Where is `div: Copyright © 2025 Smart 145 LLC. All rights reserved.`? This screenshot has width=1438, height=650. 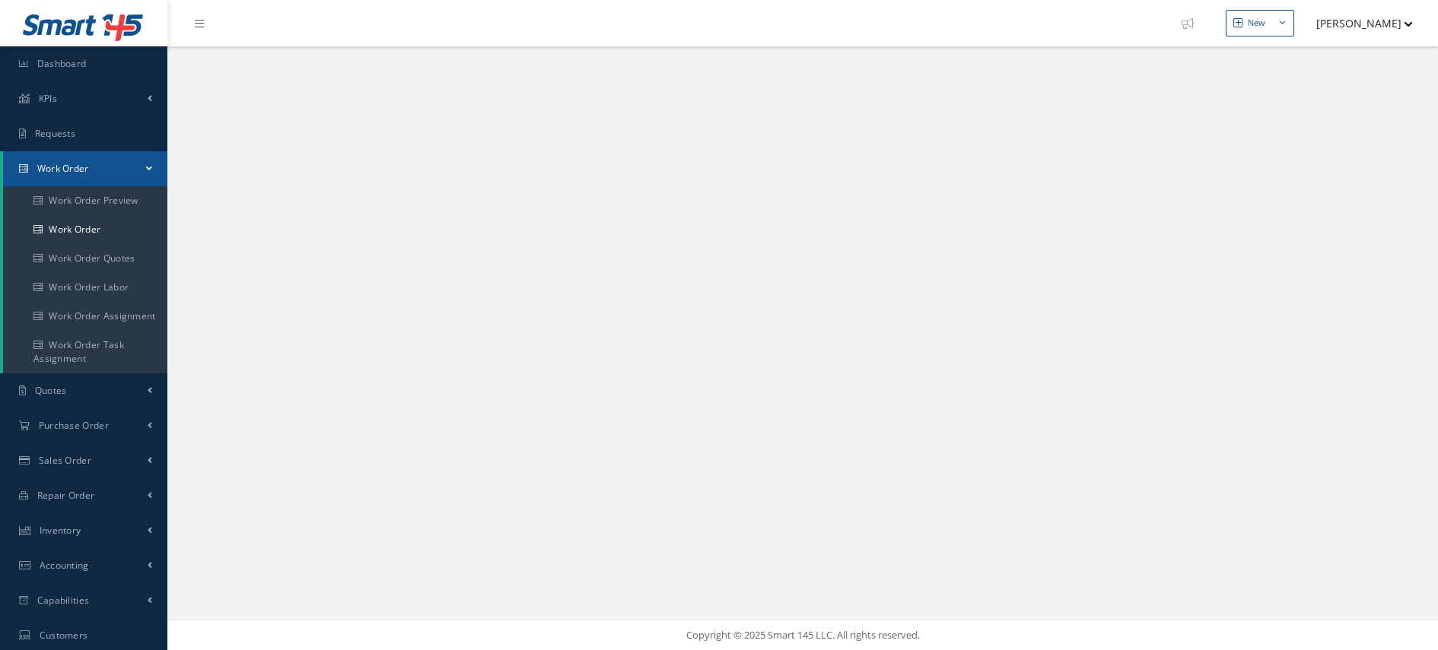
div: Copyright © 2025 Smart 145 LLC. All rights reserved. is located at coordinates (802, 636).